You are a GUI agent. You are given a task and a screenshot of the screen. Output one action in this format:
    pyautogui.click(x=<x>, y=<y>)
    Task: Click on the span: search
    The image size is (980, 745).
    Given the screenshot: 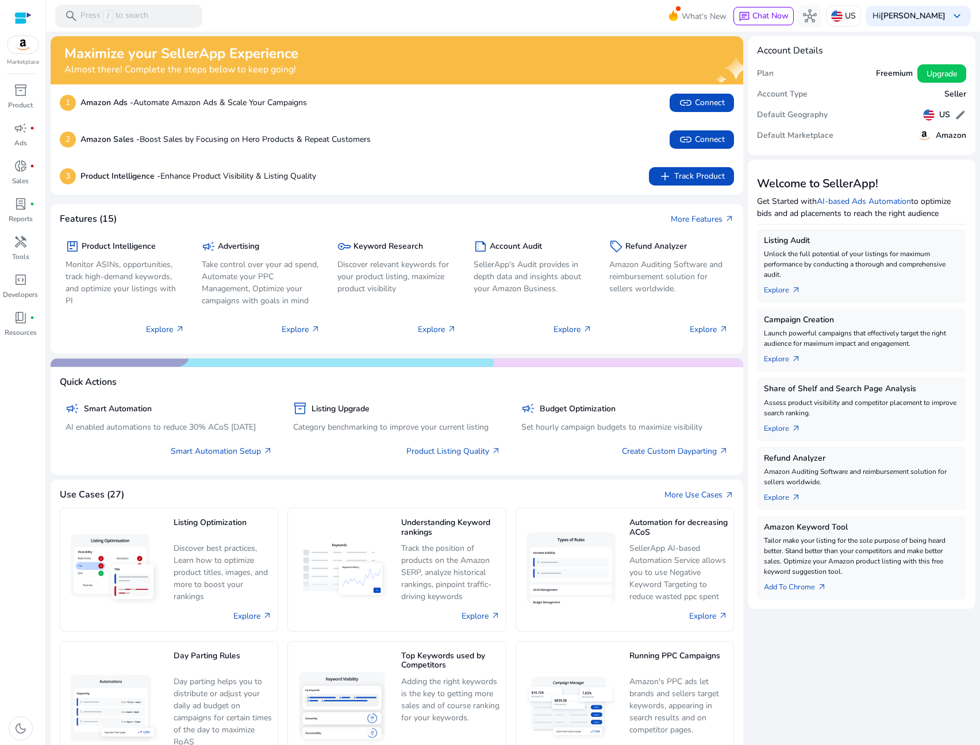 What is the action you would take?
    pyautogui.click(x=71, y=16)
    